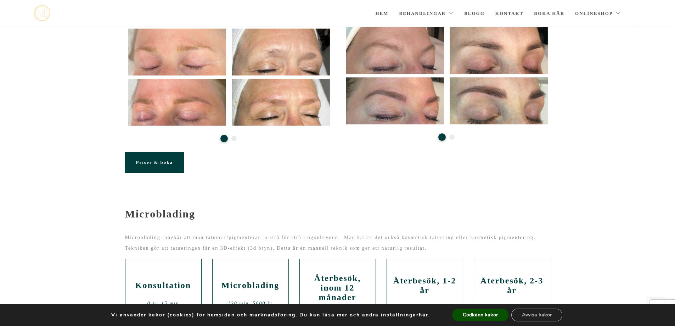 The width and height of the screenshot is (675, 326). What do you see at coordinates (250, 285) in the screenshot?
I see `h2: Microblading` at bounding box center [250, 285].